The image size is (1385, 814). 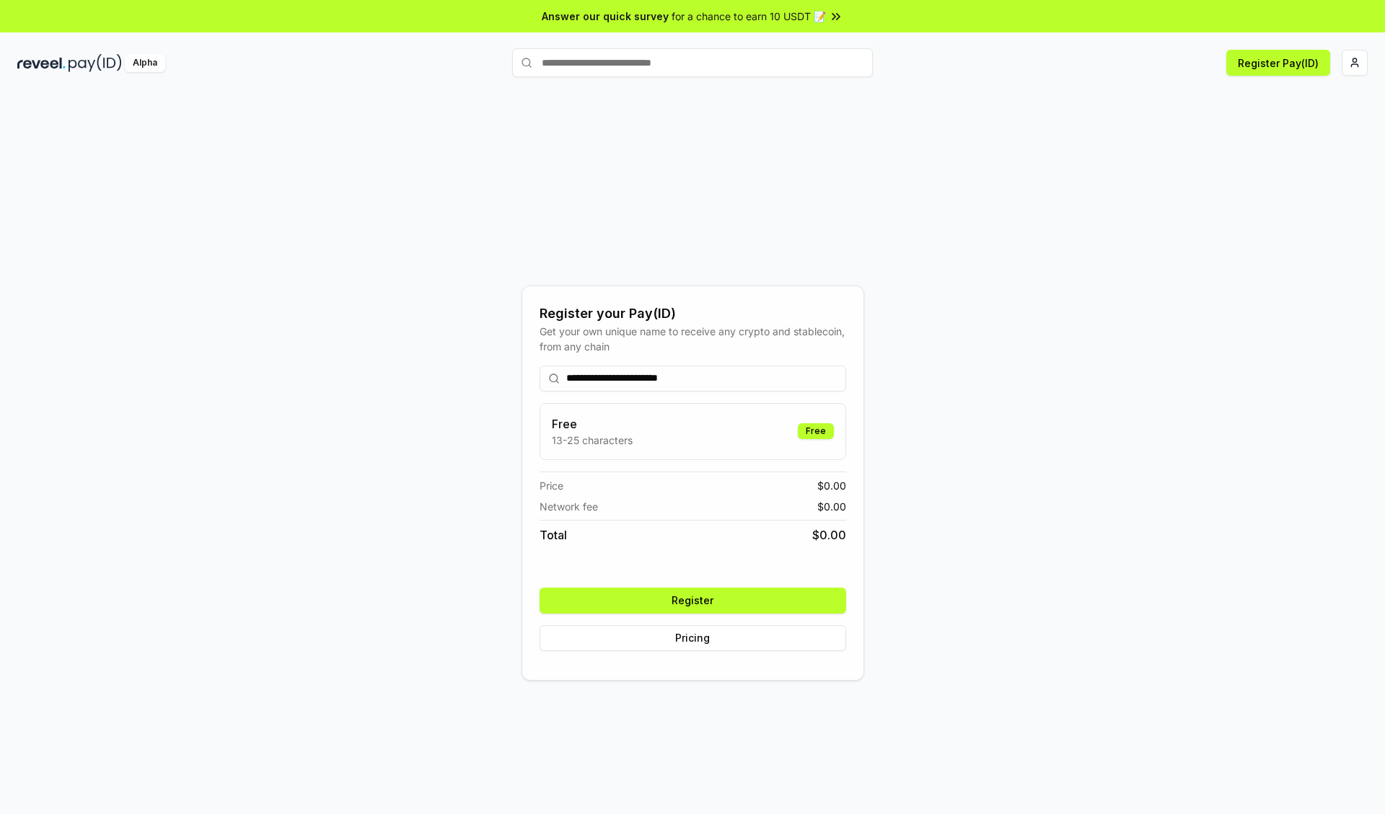 What do you see at coordinates (692, 638) in the screenshot?
I see `button: Pricing` at bounding box center [692, 638].